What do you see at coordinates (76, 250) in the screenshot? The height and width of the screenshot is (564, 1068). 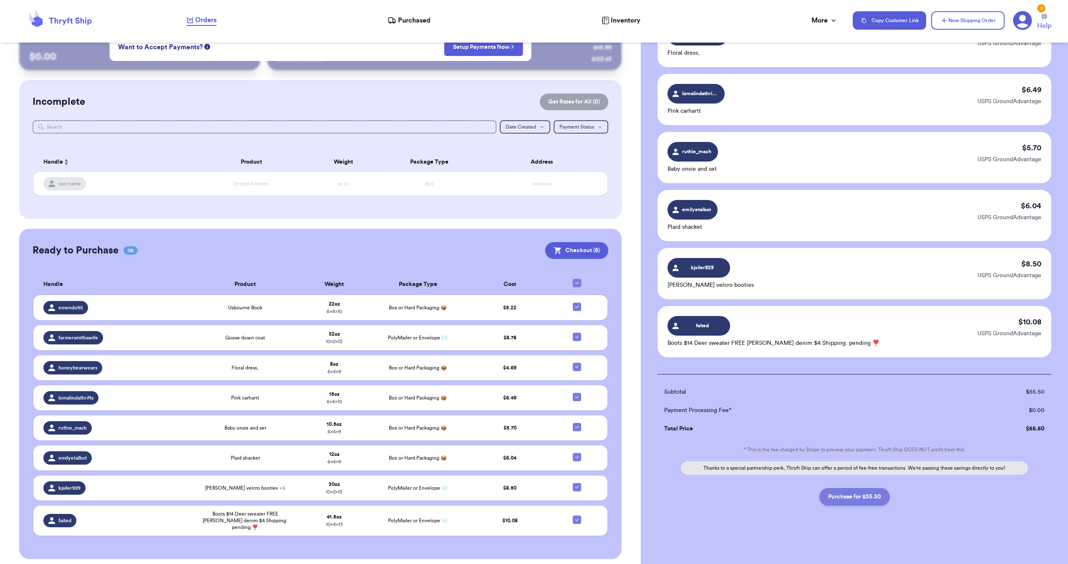 I see `h2: Ready to Purchase` at bounding box center [76, 250].